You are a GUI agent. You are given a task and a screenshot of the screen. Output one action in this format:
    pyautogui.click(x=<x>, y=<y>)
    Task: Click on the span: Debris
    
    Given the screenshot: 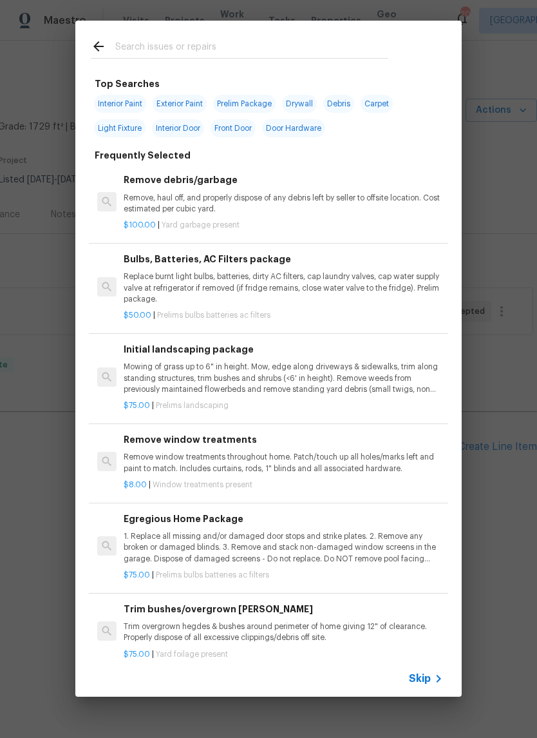 What is the action you would take?
    pyautogui.click(x=339, y=104)
    